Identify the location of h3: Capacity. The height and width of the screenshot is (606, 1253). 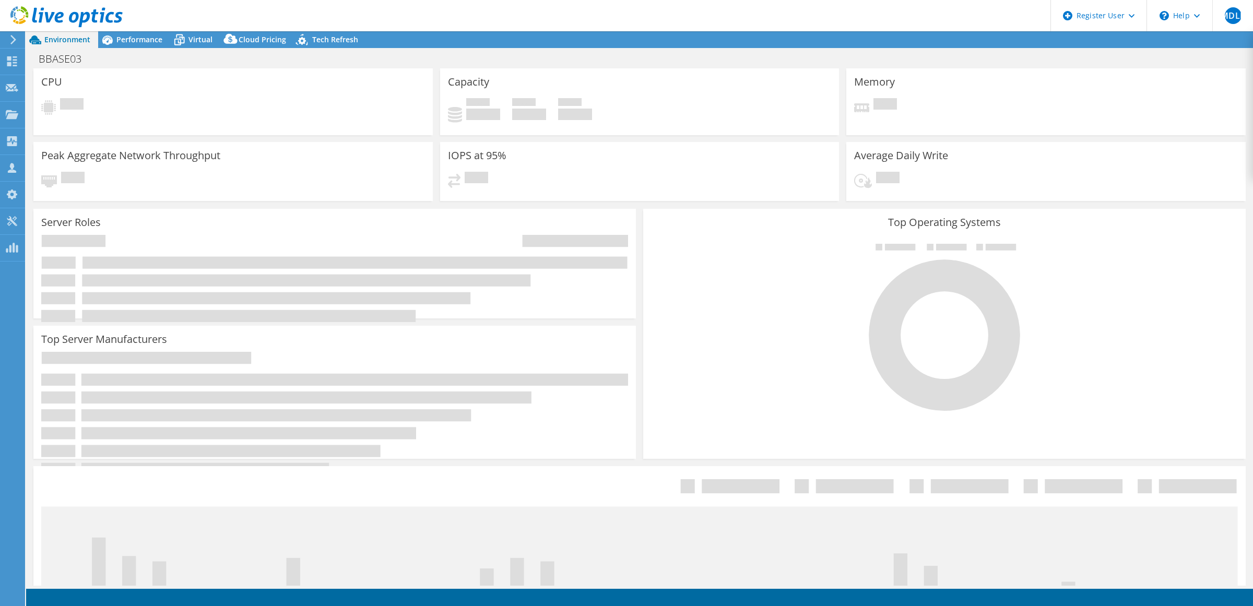
(468, 82).